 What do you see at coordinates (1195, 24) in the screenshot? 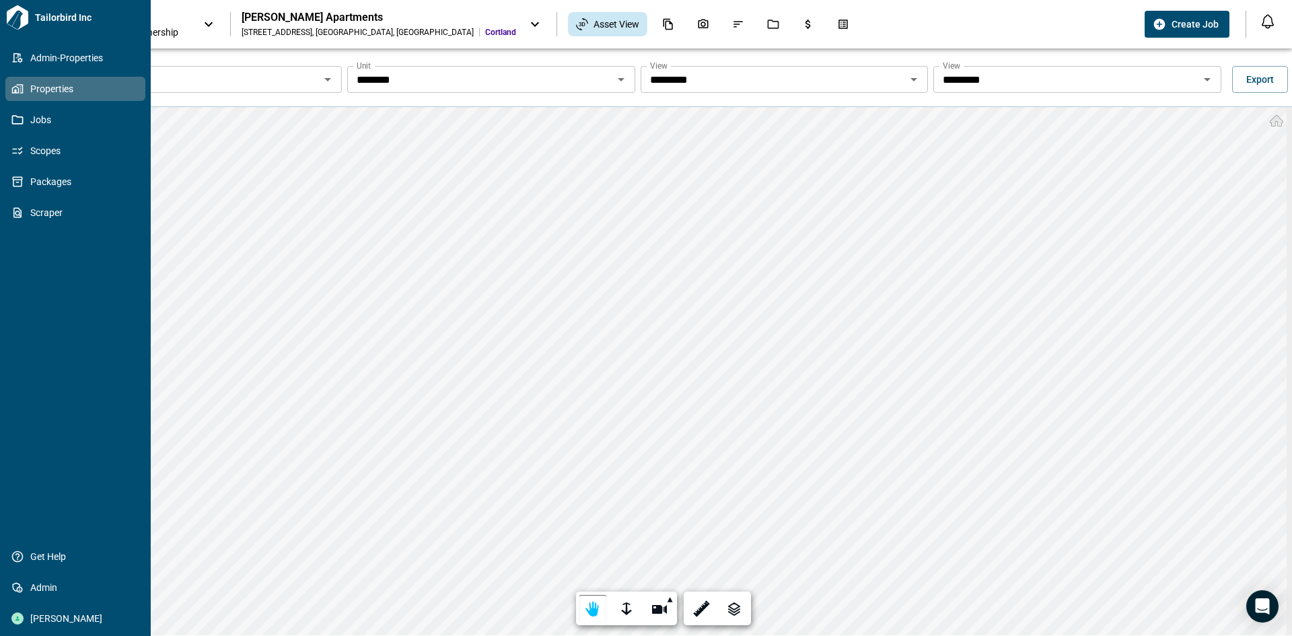
I see `span: Create Job` at bounding box center [1195, 24].